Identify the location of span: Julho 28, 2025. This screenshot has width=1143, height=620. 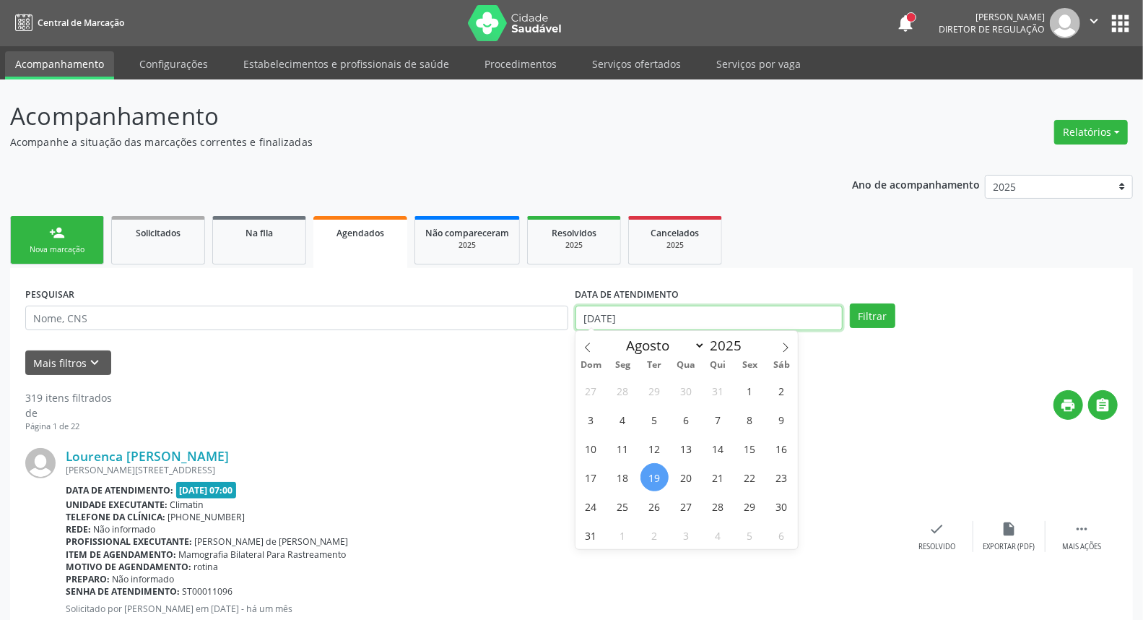
(623, 390).